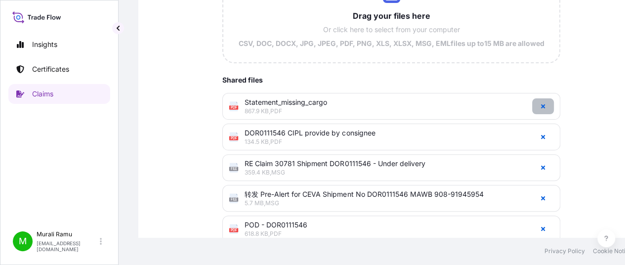 This screenshot has width=625, height=265. What do you see at coordinates (50, 69) in the screenshot?
I see `p: Certificates` at bounding box center [50, 69].